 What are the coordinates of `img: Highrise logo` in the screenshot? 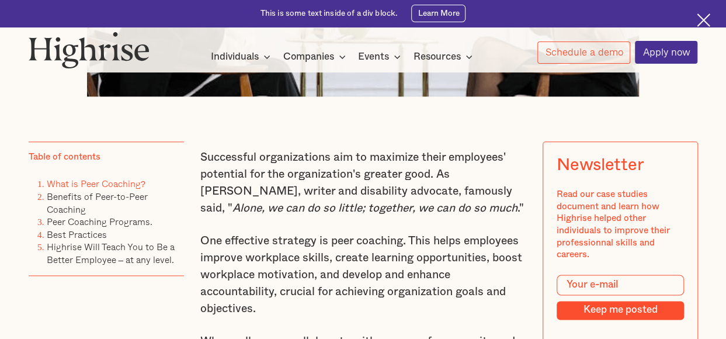 It's located at (89, 50).